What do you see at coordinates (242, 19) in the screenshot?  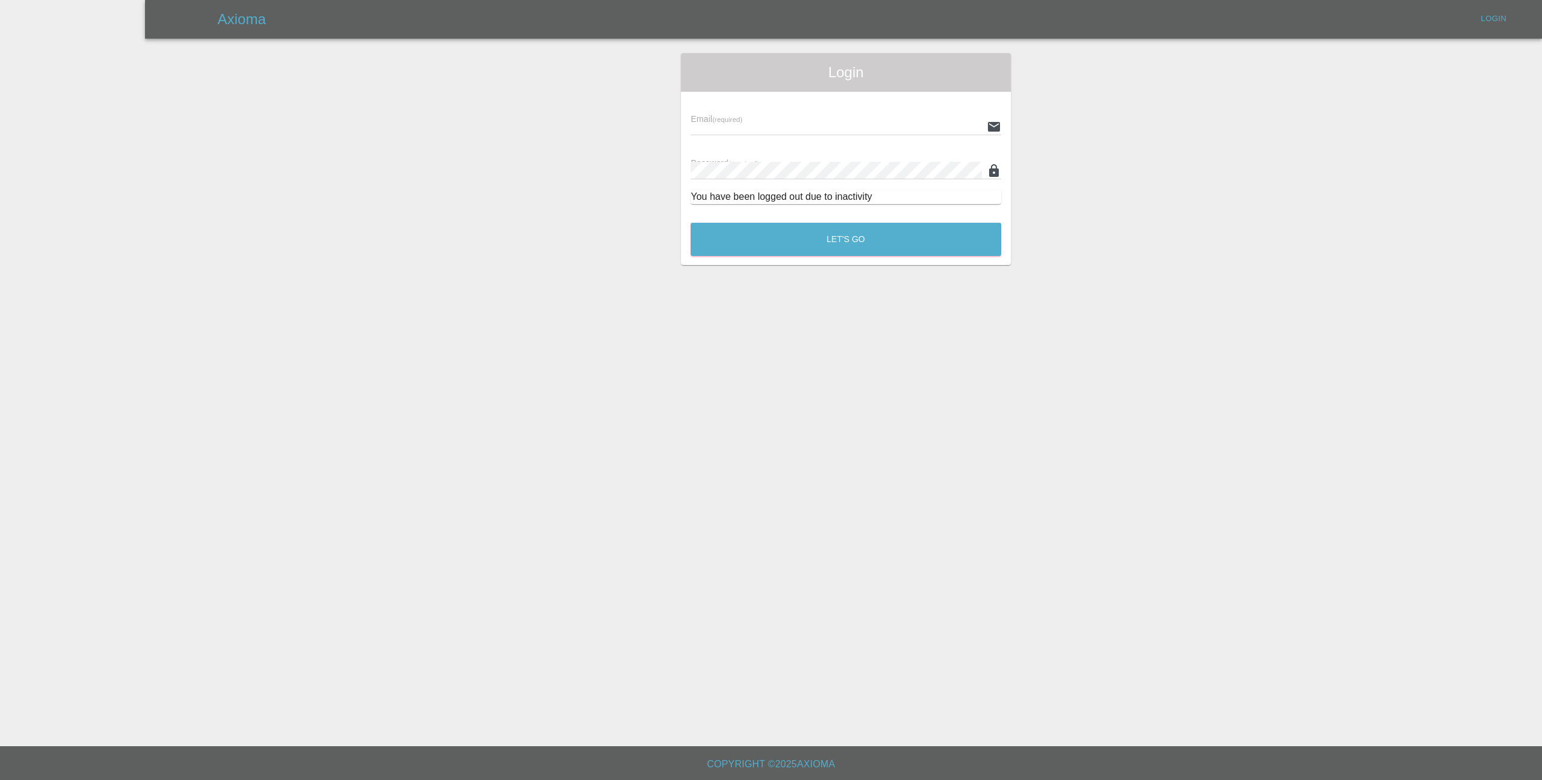 I see `h5: Axioma` at bounding box center [242, 19].